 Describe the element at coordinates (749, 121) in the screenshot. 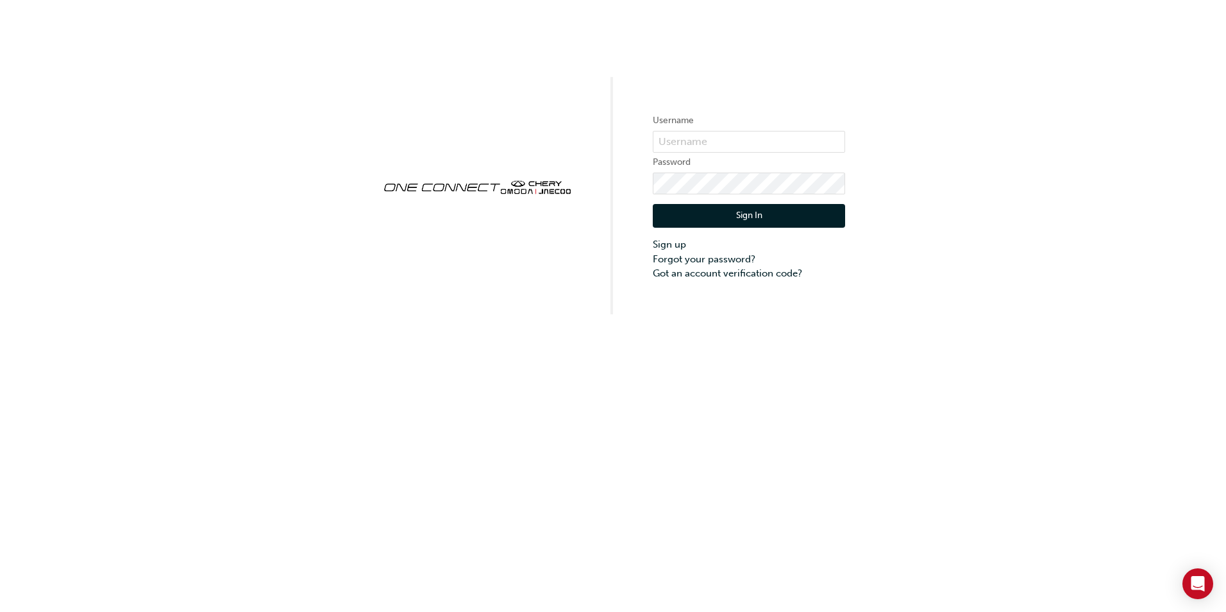

I see `label: Username` at that location.